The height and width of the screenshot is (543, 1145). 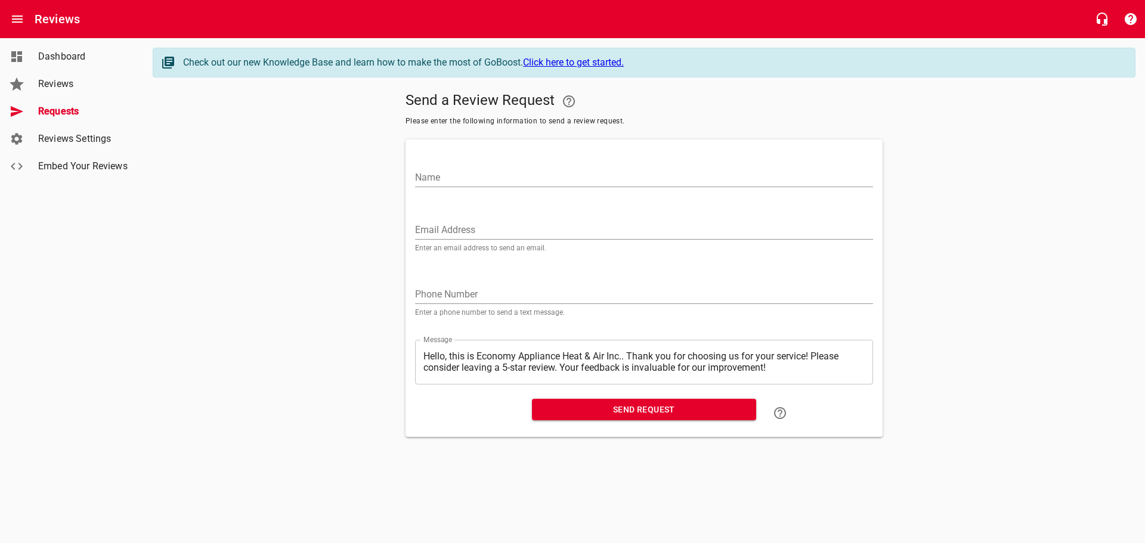 I want to click on span: Dashboard, so click(x=83, y=57).